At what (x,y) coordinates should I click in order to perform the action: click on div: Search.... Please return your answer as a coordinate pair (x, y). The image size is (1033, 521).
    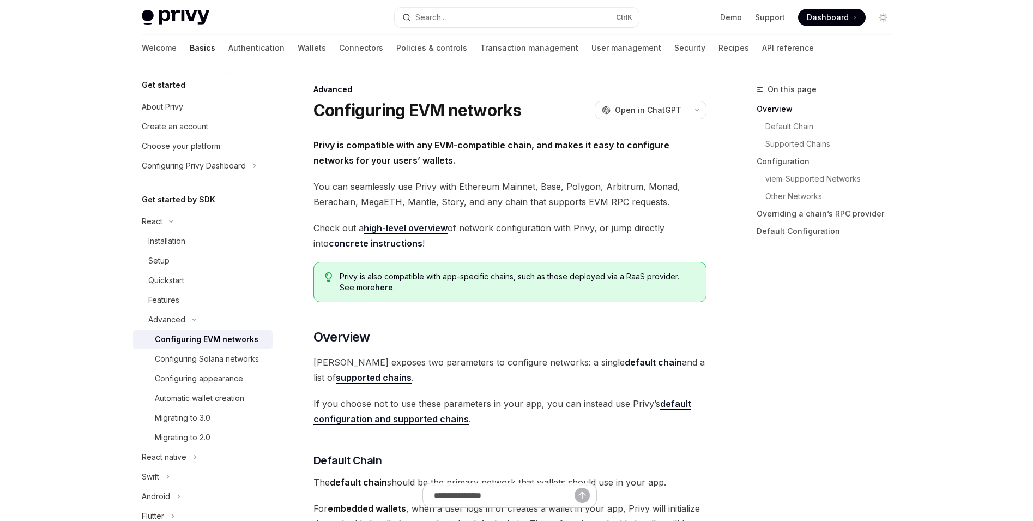
    Looking at the image, I should click on (431, 17).